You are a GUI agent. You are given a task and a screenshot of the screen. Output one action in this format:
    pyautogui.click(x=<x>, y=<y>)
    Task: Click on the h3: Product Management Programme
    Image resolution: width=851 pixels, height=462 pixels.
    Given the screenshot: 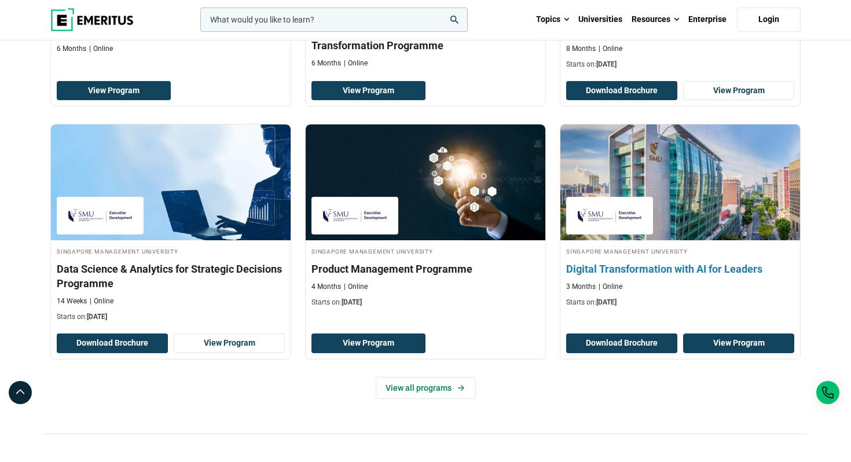 What is the action you would take?
    pyautogui.click(x=426, y=269)
    